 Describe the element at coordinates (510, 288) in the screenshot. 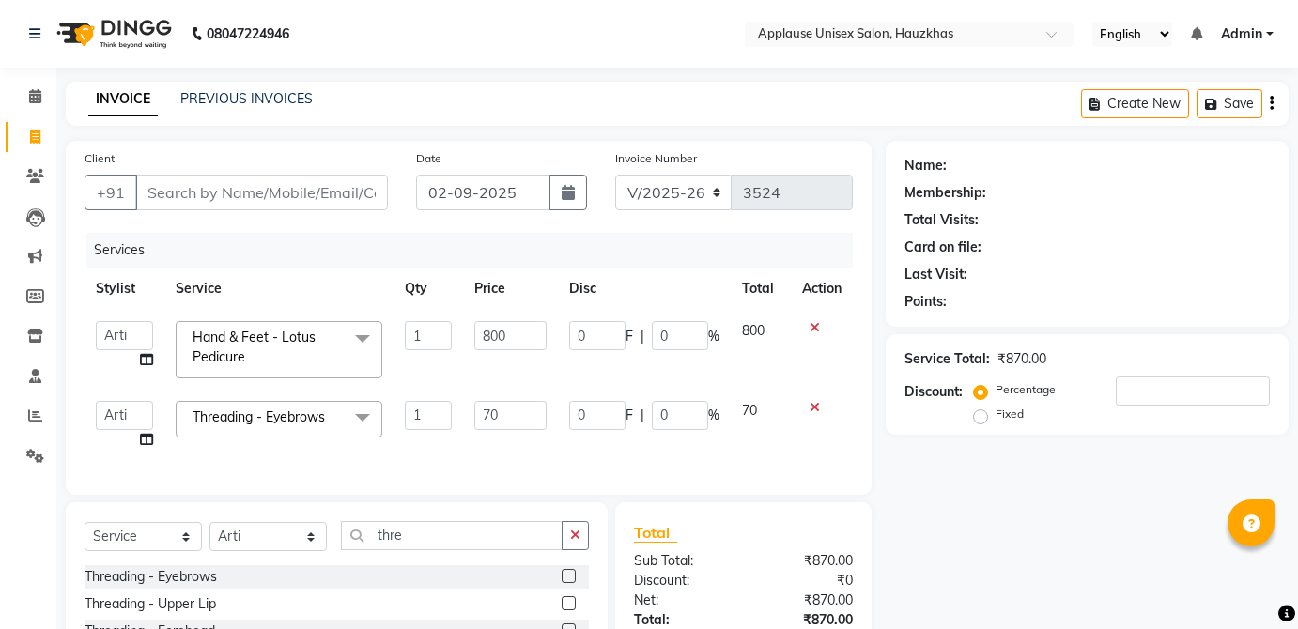

I see `th: Price` at that location.